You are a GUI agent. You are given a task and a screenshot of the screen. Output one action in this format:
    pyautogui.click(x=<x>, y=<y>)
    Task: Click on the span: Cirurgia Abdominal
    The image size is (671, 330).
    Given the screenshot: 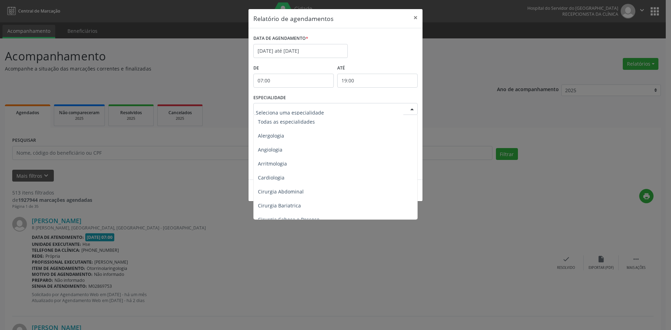 What is the action you would take?
    pyautogui.click(x=281, y=192)
    